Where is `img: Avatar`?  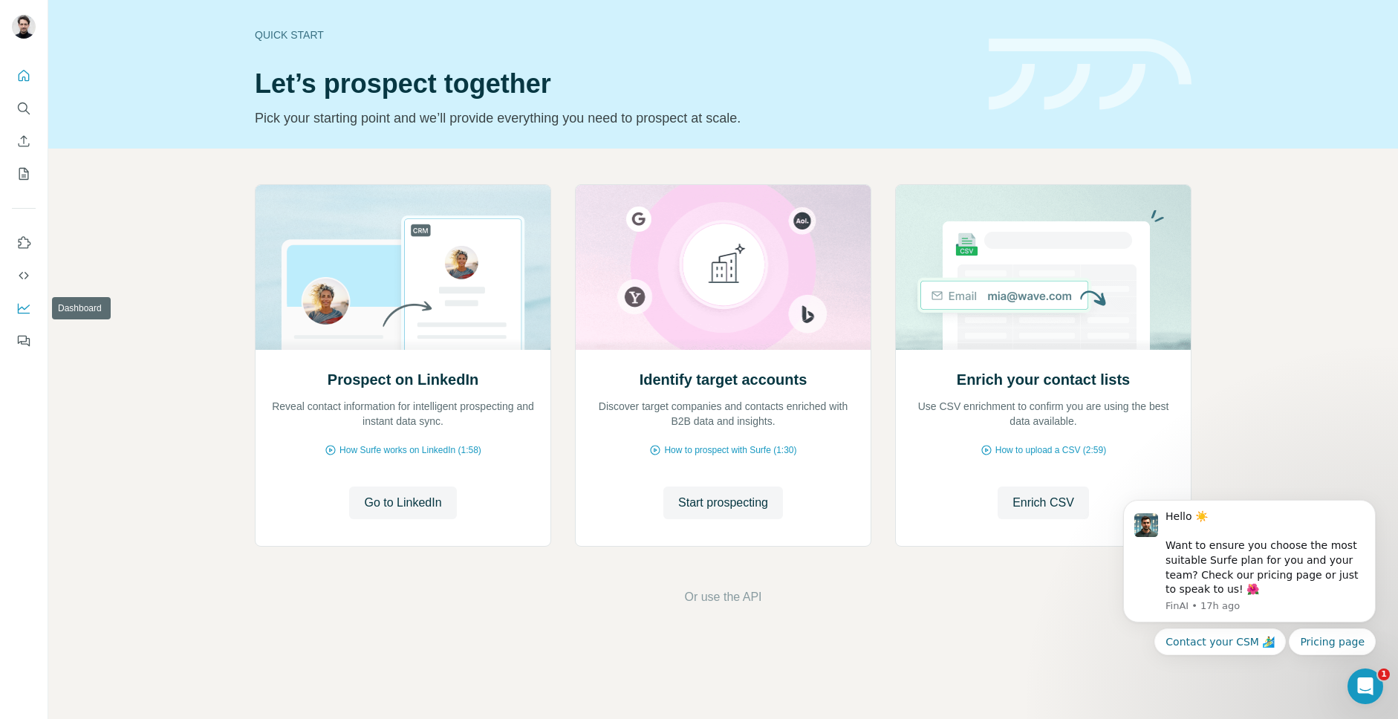
img: Avatar is located at coordinates (24, 27).